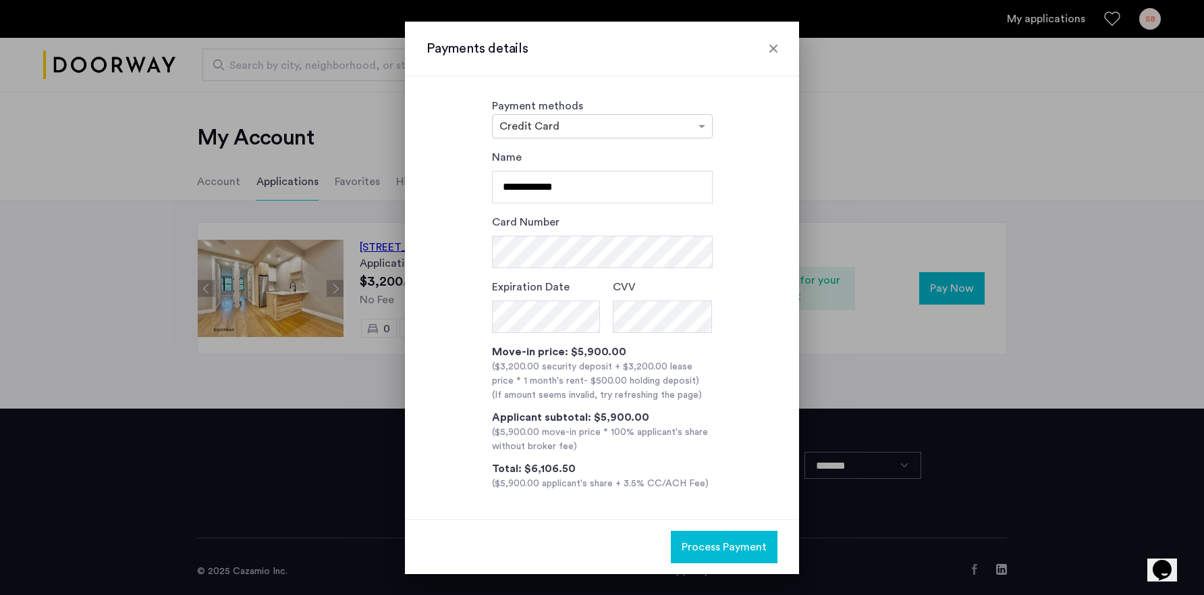  What do you see at coordinates (537, 106) in the screenshot?
I see `label: Payment methods` at bounding box center [537, 106].